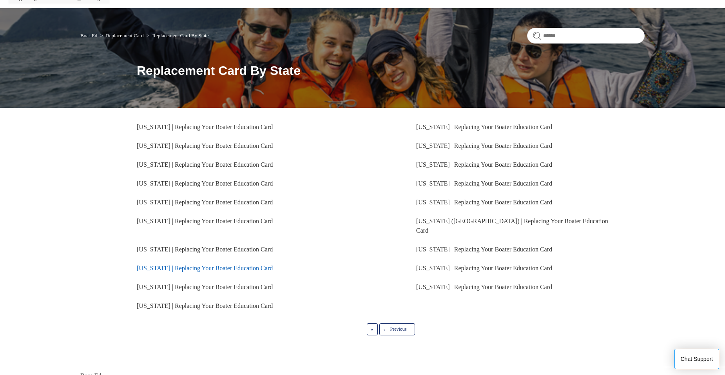 The height and width of the screenshot is (375, 725). What do you see at coordinates (122, 35) in the screenshot?
I see `li: Replacement Card` at bounding box center [122, 35].